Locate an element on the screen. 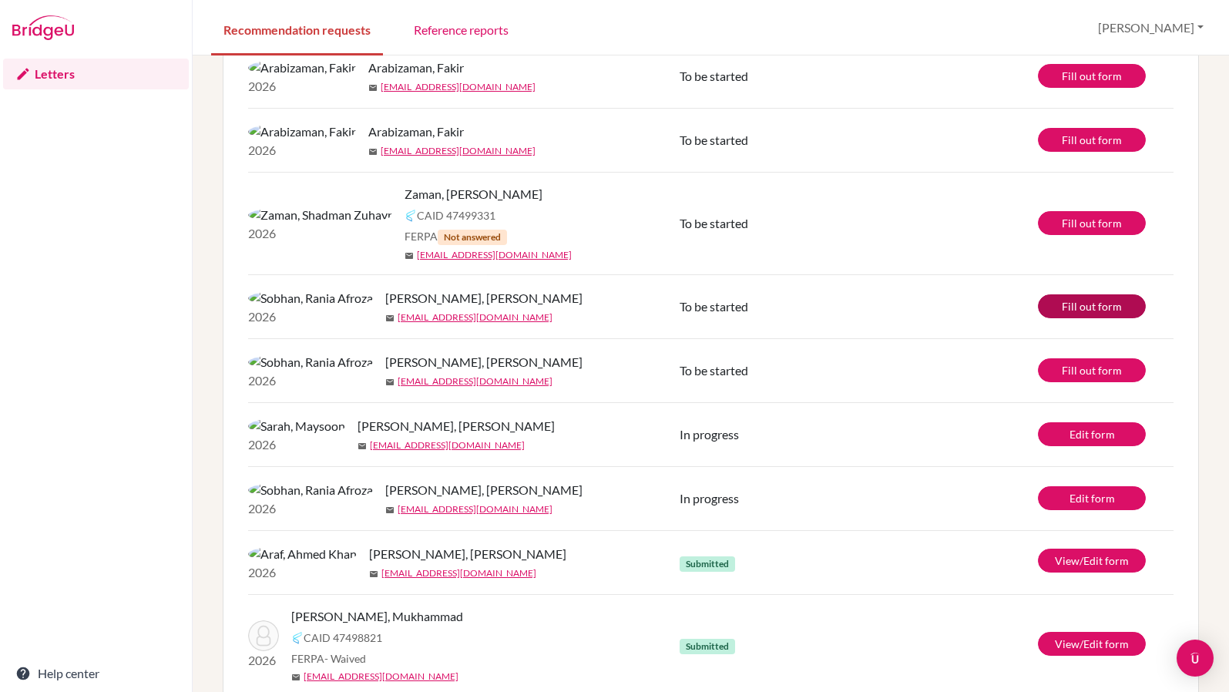 The height and width of the screenshot is (692, 1229). span: CAID 47498821 is located at coordinates (343, 637).